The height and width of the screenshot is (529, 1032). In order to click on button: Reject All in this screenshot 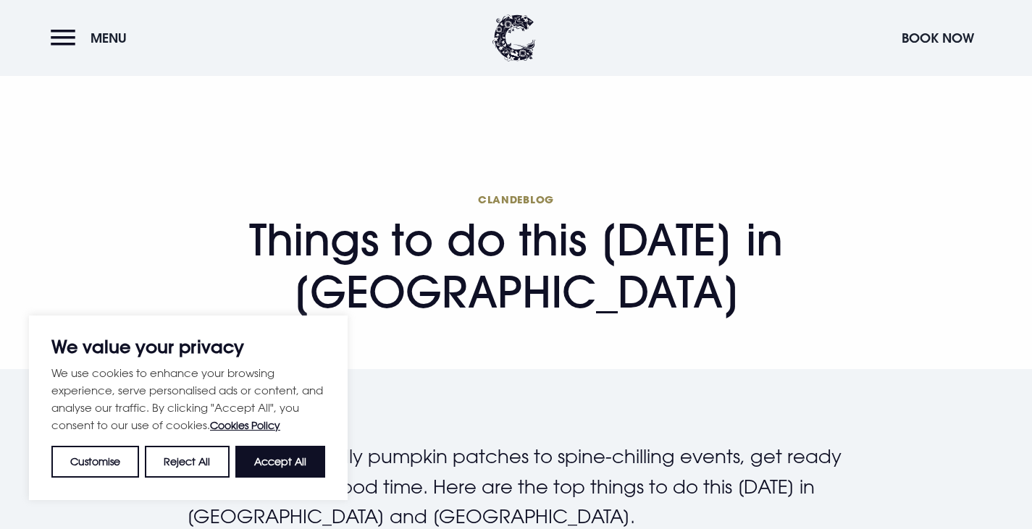, I will do `click(187, 462)`.